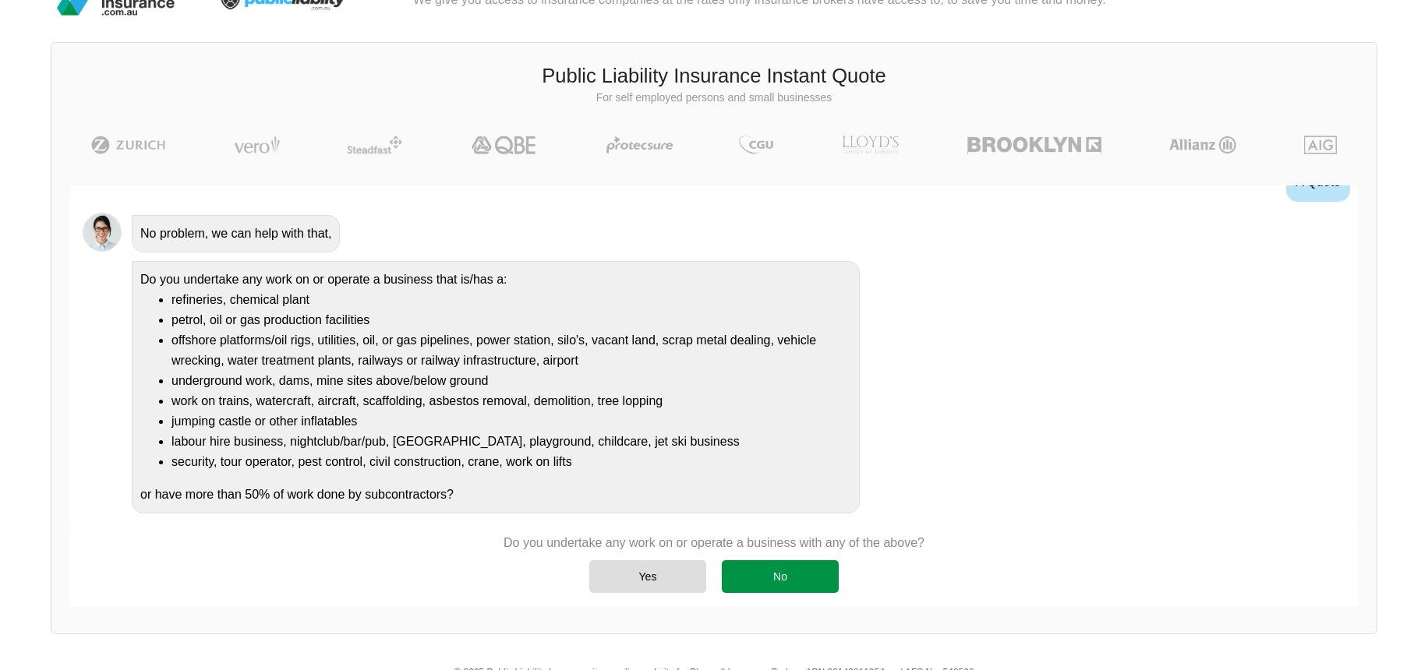  Describe the element at coordinates (511, 401) in the screenshot. I see `li: work on trains, watercraft, aircraft, scaffolding, asbestos removal, demolition, tree lopping` at that location.